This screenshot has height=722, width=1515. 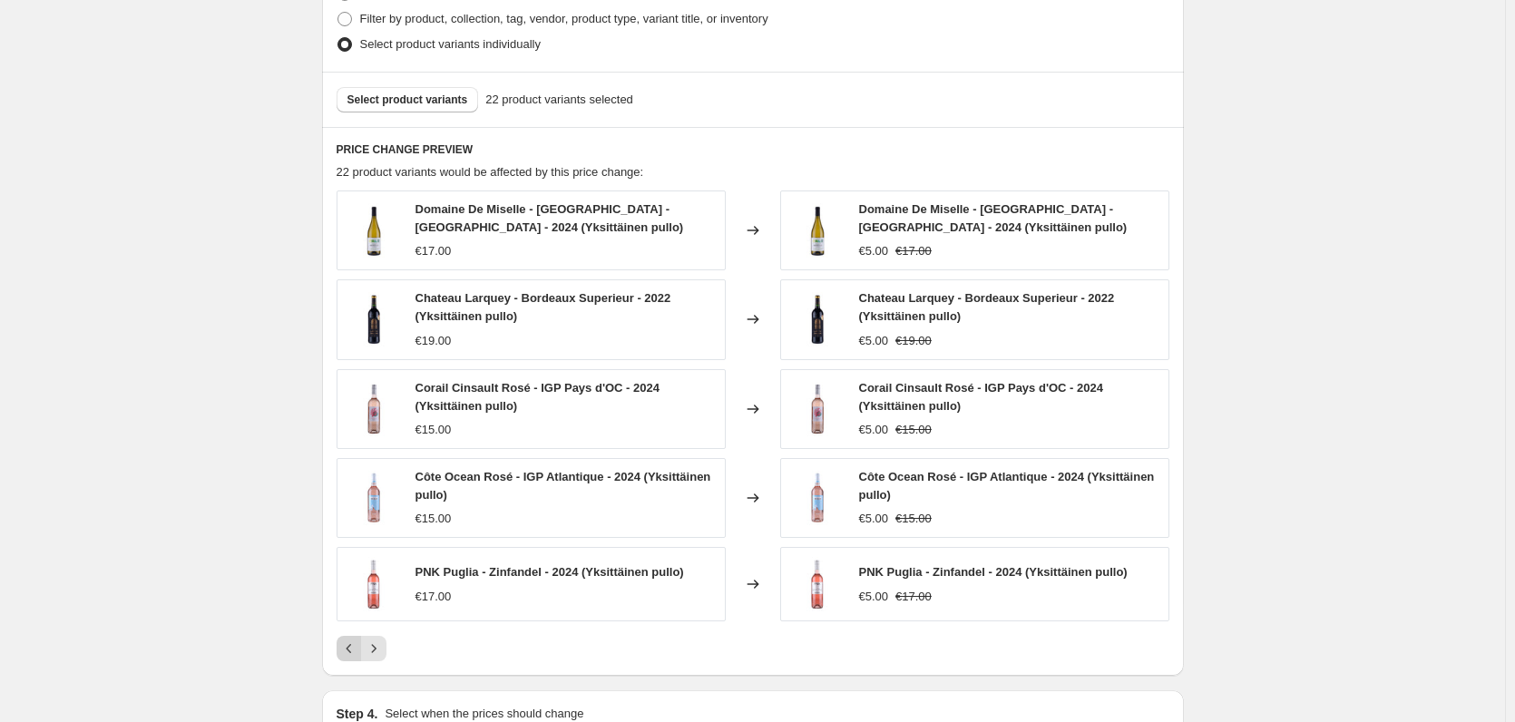 I want to click on span: 22 product variants would be affected by this price change:, so click(x=490, y=171).